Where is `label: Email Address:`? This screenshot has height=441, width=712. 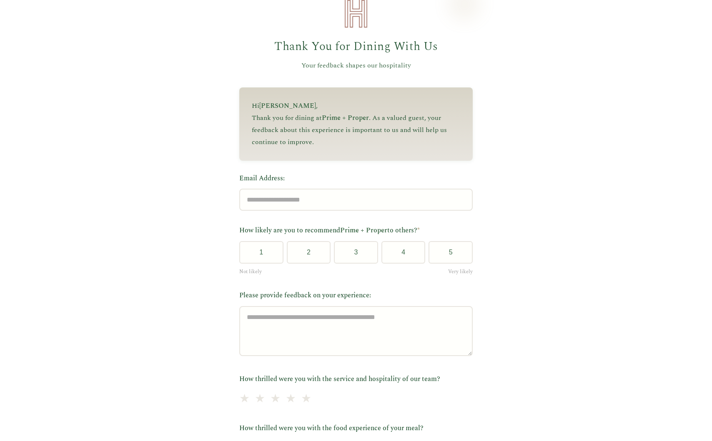 label: Email Address: is located at coordinates (356, 179).